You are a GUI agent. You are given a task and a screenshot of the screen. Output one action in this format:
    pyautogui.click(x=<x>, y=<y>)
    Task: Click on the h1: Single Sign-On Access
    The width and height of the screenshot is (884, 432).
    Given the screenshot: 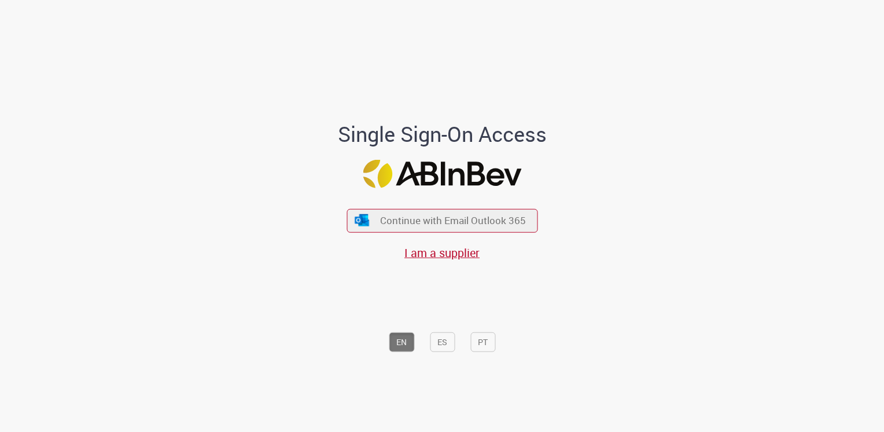 What is the action you would take?
    pyautogui.click(x=442, y=134)
    